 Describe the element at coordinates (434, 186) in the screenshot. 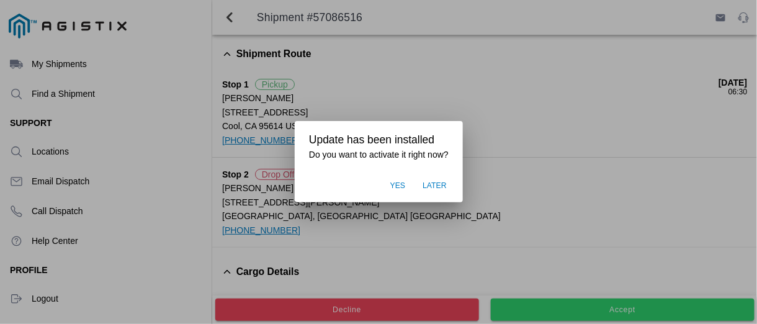

I see `span: Later` at that location.